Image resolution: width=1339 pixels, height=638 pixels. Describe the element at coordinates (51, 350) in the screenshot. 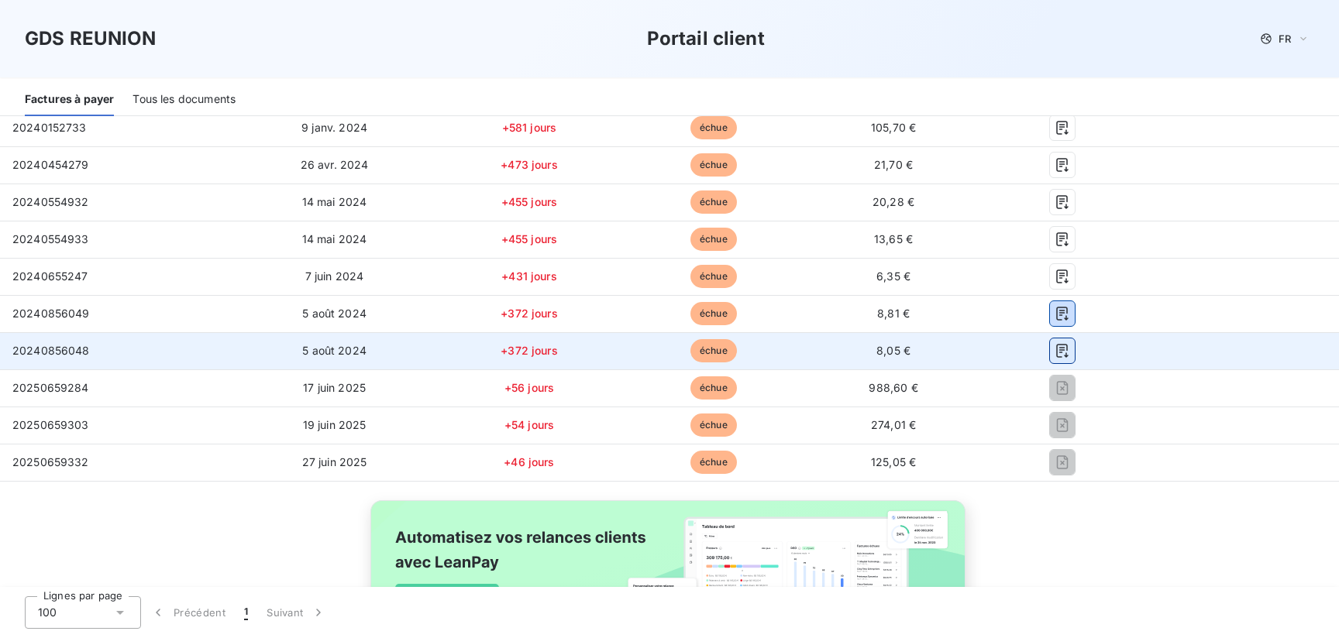

I see `span: 20240856048` at that location.